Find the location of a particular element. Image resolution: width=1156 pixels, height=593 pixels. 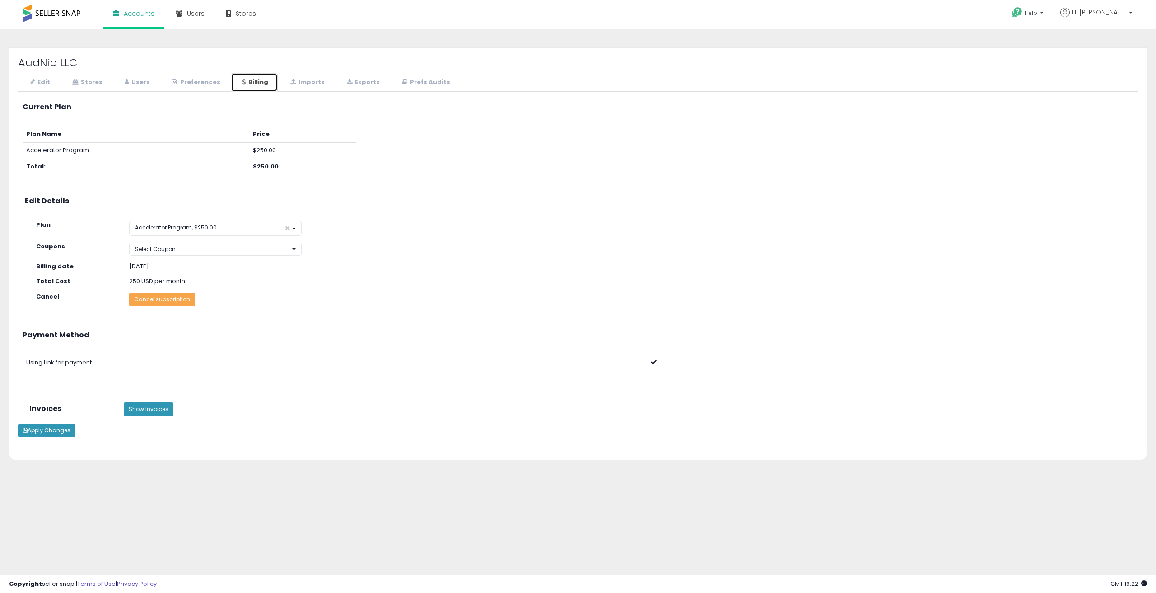

h3: Edit Details is located at coordinates (578, 201).